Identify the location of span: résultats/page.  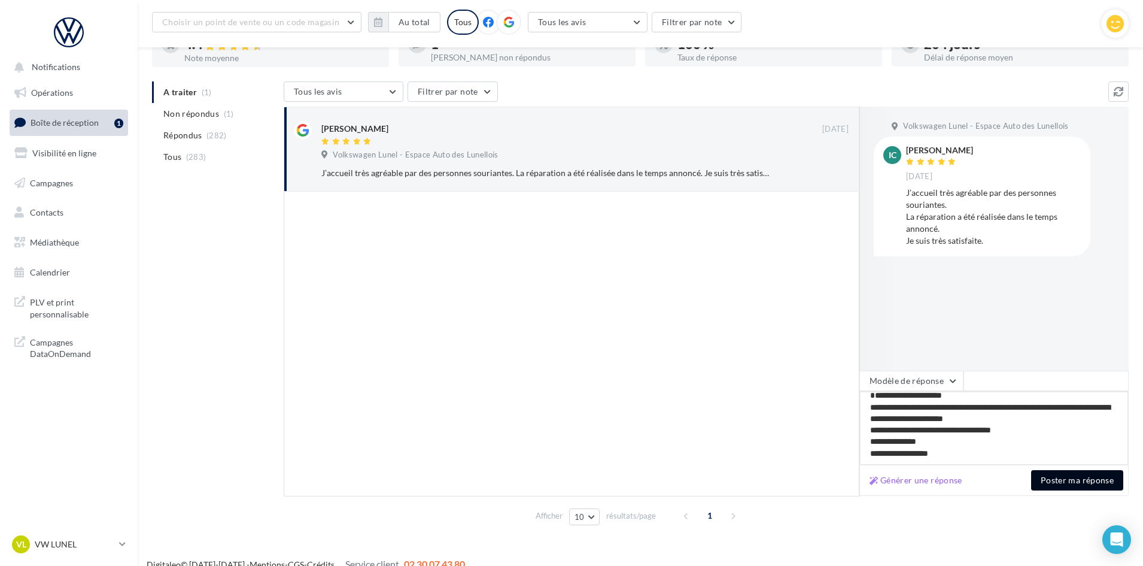
(631, 515).